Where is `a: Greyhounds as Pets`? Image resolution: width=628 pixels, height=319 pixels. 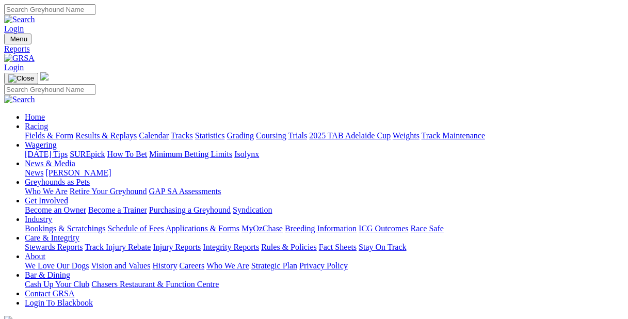
a: Greyhounds as Pets is located at coordinates (57, 182).